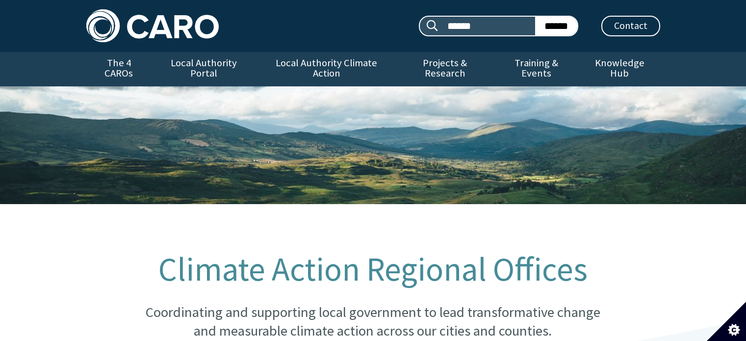 This screenshot has width=746, height=341. Describe the element at coordinates (620, 69) in the screenshot. I see `a: Knowledge Hub` at that location.